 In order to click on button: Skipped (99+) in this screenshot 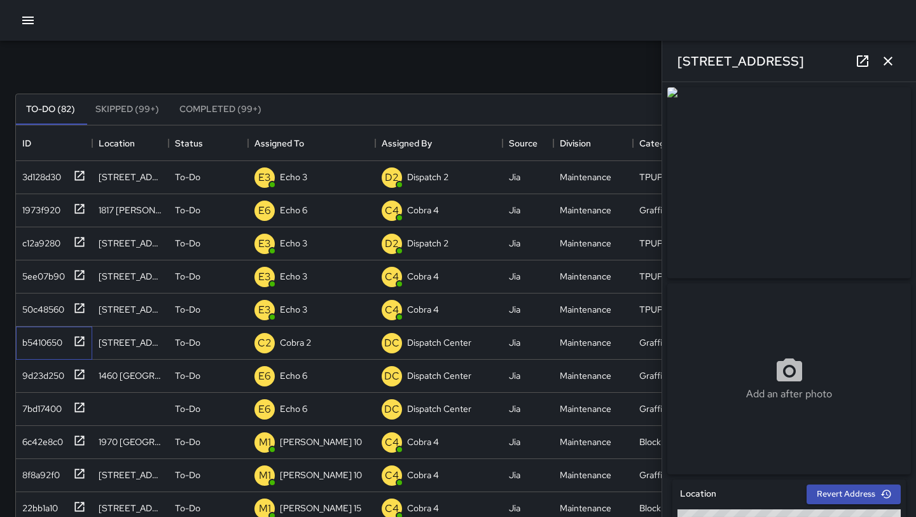, I will do `click(127, 109)`.